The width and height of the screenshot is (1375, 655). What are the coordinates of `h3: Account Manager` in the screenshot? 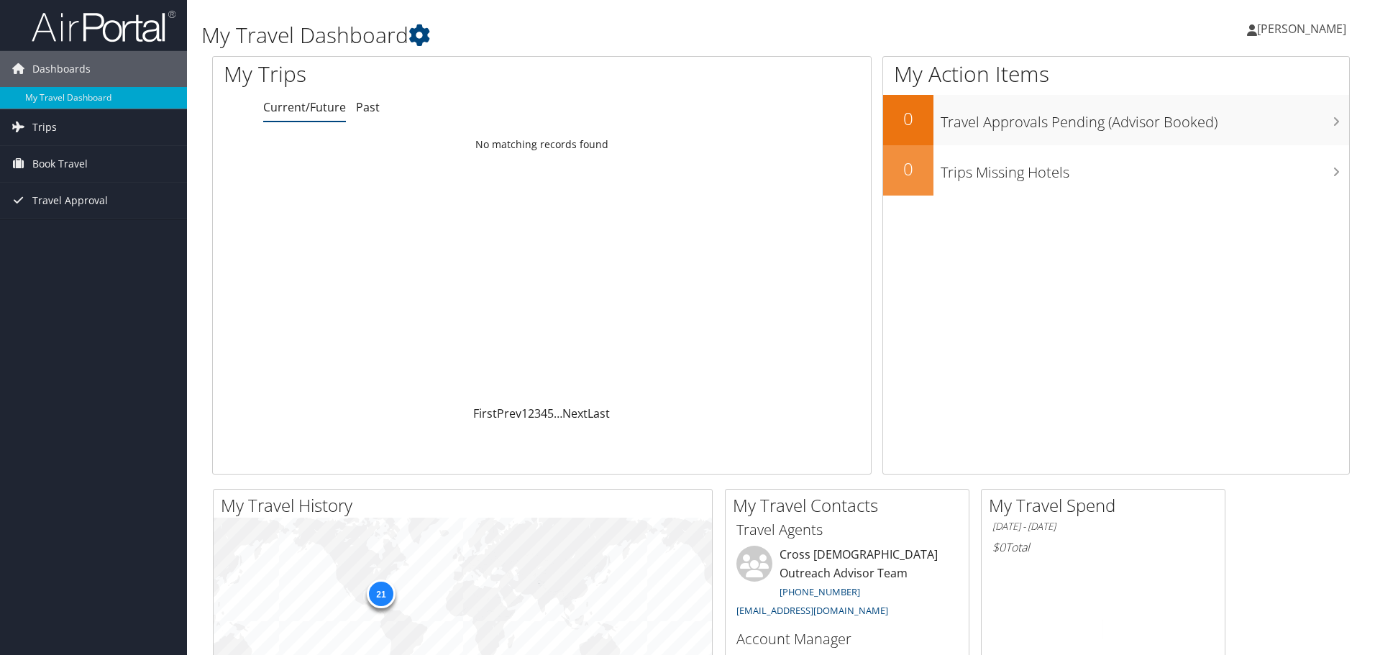 It's located at (847, 639).